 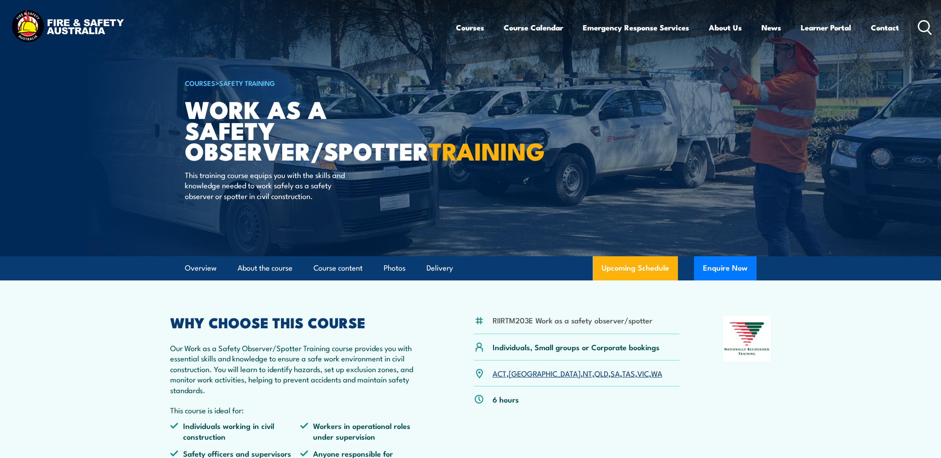 What do you see at coordinates (200, 83) in the screenshot?
I see `a: COURSES` at bounding box center [200, 83].